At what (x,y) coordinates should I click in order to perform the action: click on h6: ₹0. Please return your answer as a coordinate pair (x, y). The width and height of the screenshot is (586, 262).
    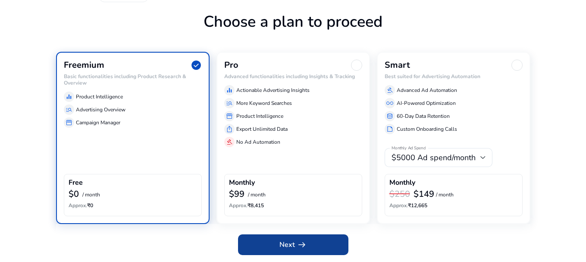
    Looking at the image, I should click on (133, 205).